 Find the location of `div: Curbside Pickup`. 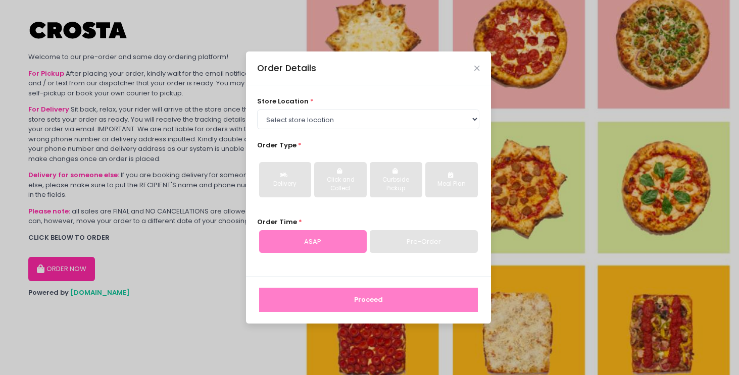

div: Curbside Pickup is located at coordinates (396, 184).